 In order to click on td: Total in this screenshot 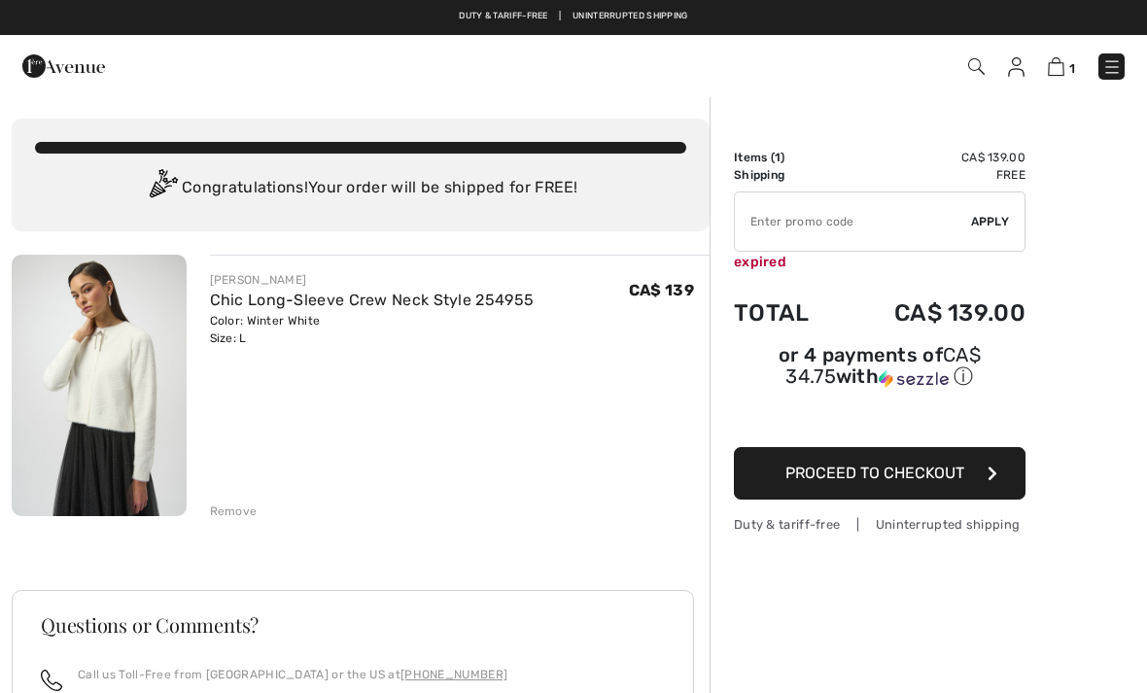, I will do `click(786, 313)`.